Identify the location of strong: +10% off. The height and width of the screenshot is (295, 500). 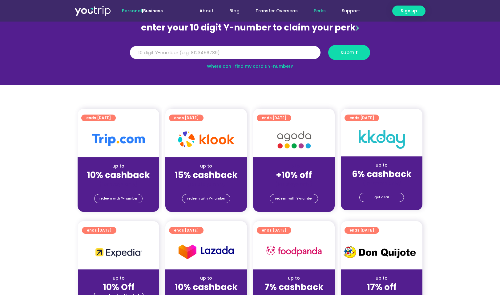
(294, 175).